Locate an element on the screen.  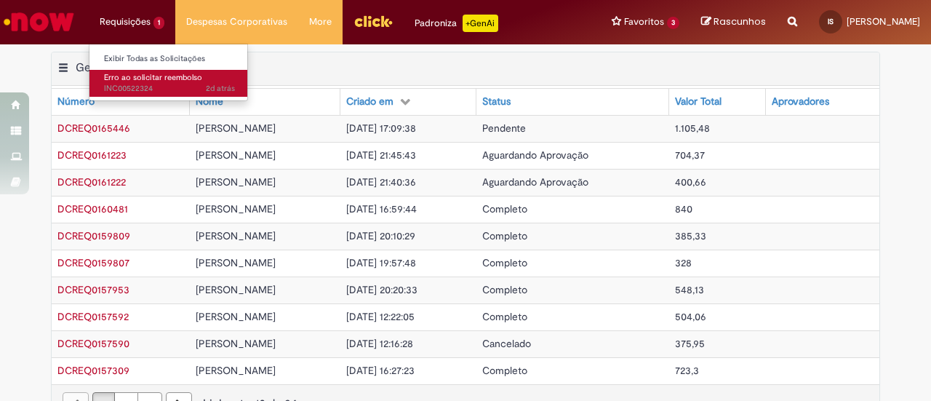
div: Aprovadores is located at coordinates (800, 102).